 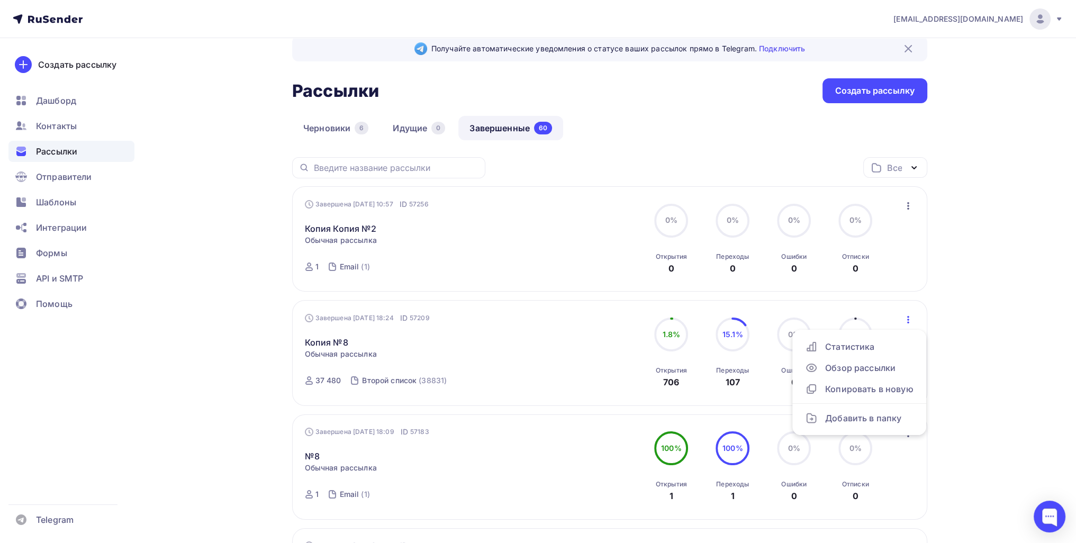 What do you see at coordinates (71, 126) in the screenshot?
I see `a: Контакты` at bounding box center [71, 126].